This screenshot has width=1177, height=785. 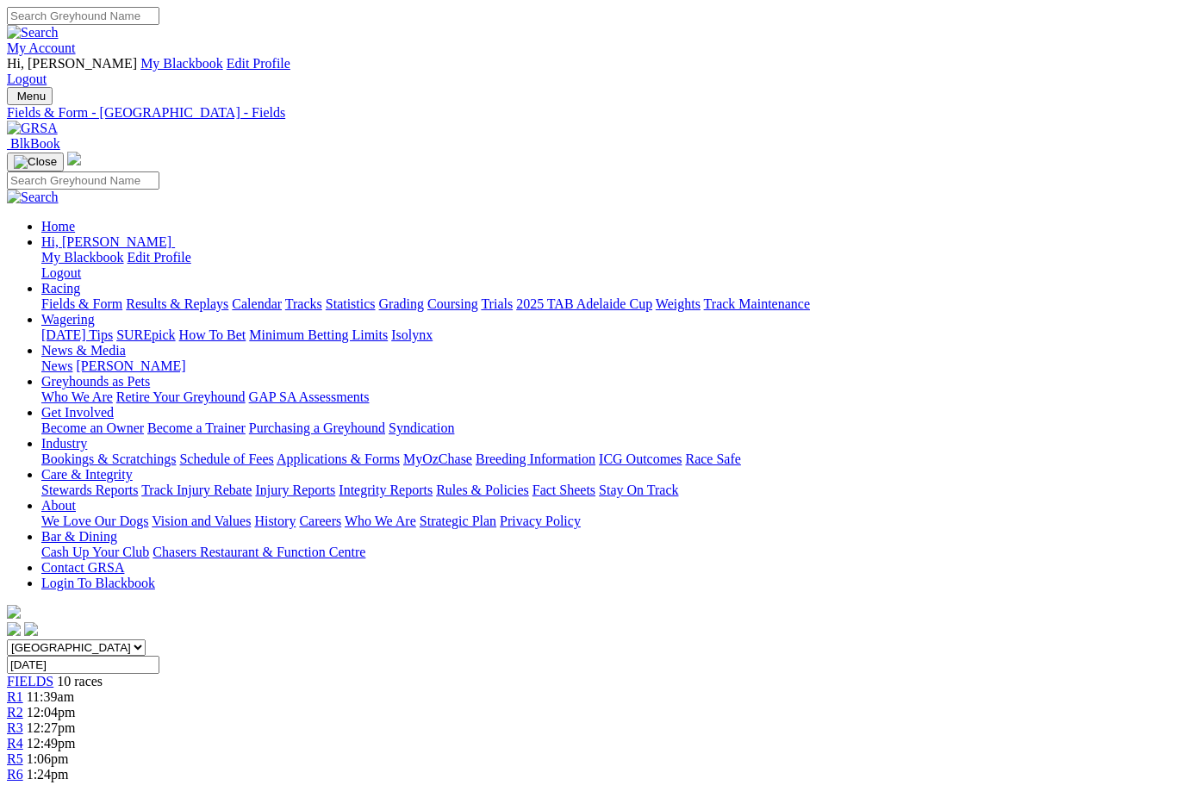 I want to click on div: Bar & Dining, so click(x=605, y=552).